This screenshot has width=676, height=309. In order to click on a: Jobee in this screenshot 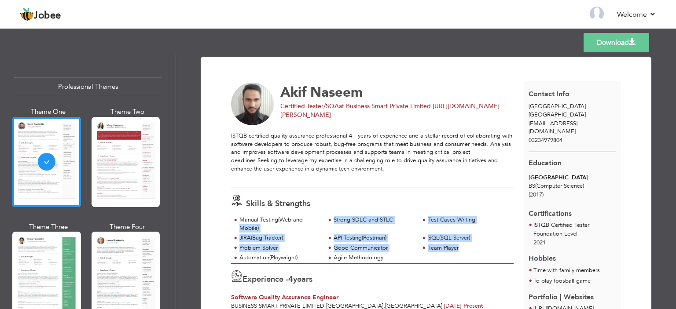, I will do `click(40, 15)`.